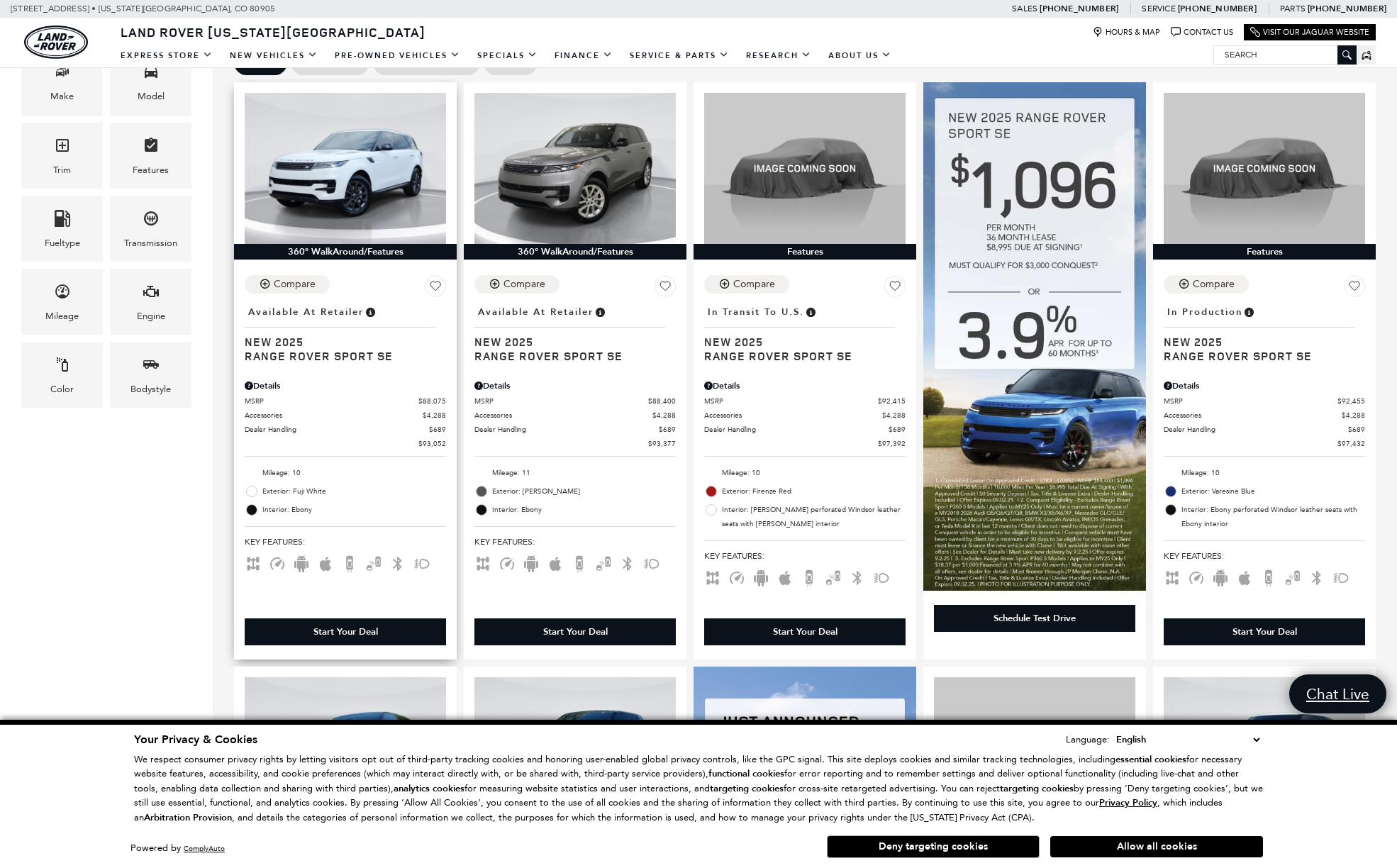  What do you see at coordinates (151, 147) in the screenshot?
I see `span: Features` at bounding box center [151, 147].